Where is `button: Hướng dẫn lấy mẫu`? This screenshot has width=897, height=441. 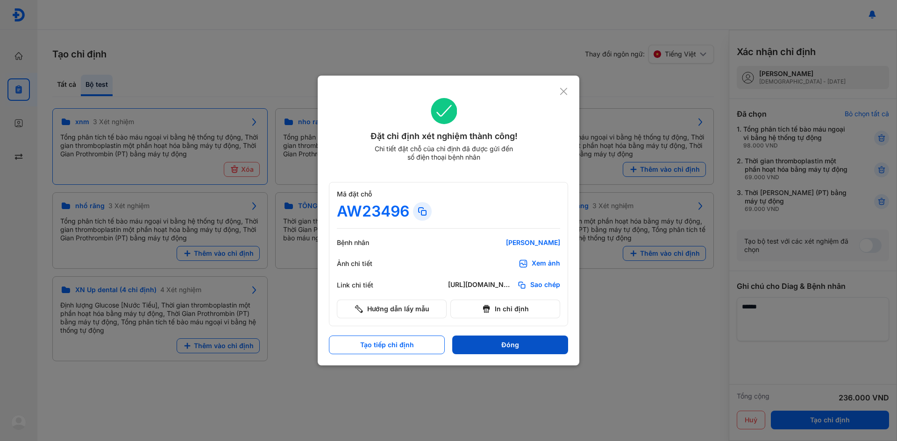 button: Hướng dẫn lấy mẫu is located at coordinates (391, 309).